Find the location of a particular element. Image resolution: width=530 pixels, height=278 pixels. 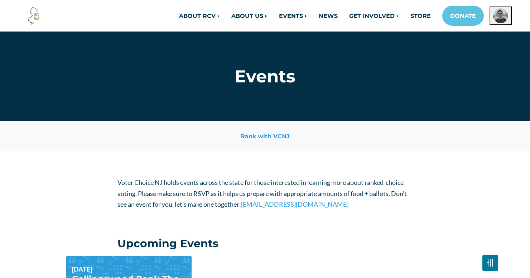

a: DONATE is located at coordinates (463, 16).